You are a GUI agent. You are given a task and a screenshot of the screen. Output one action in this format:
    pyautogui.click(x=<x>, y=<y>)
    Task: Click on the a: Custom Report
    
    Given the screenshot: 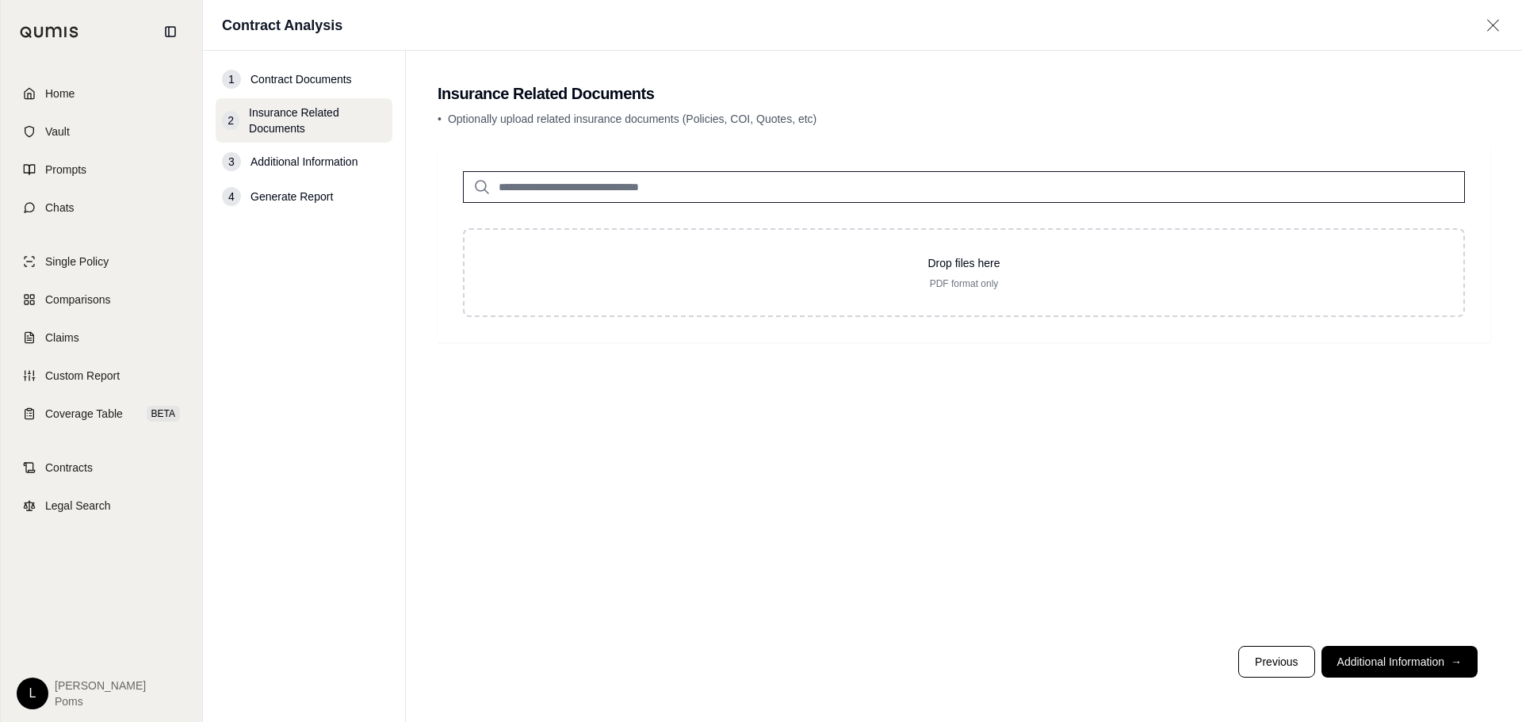 What is the action you would take?
    pyautogui.click(x=101, y=376)
    